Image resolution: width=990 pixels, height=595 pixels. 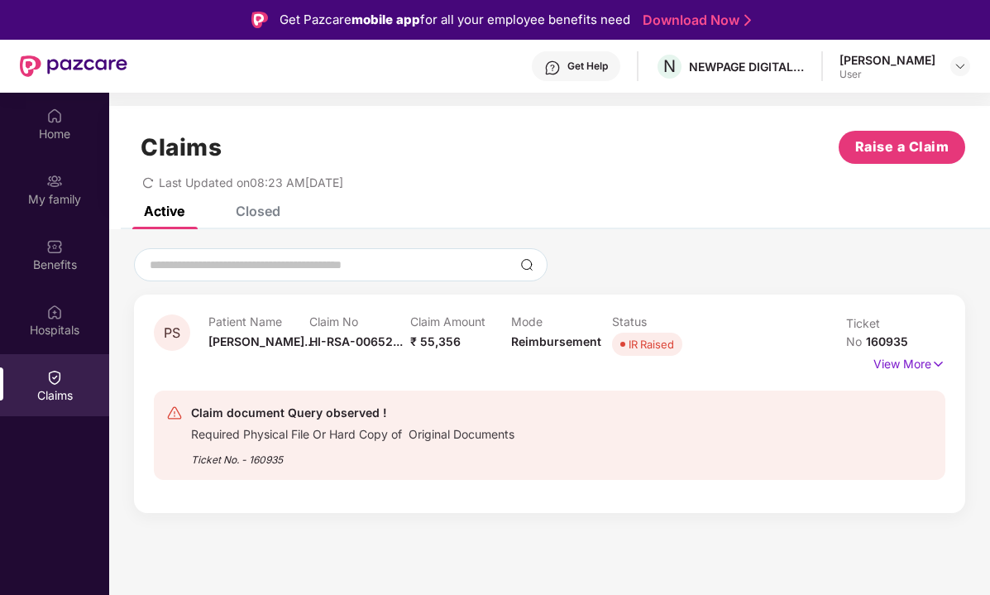 I want to click on img: New Pazcare Logo, so click(x=74, y=66).